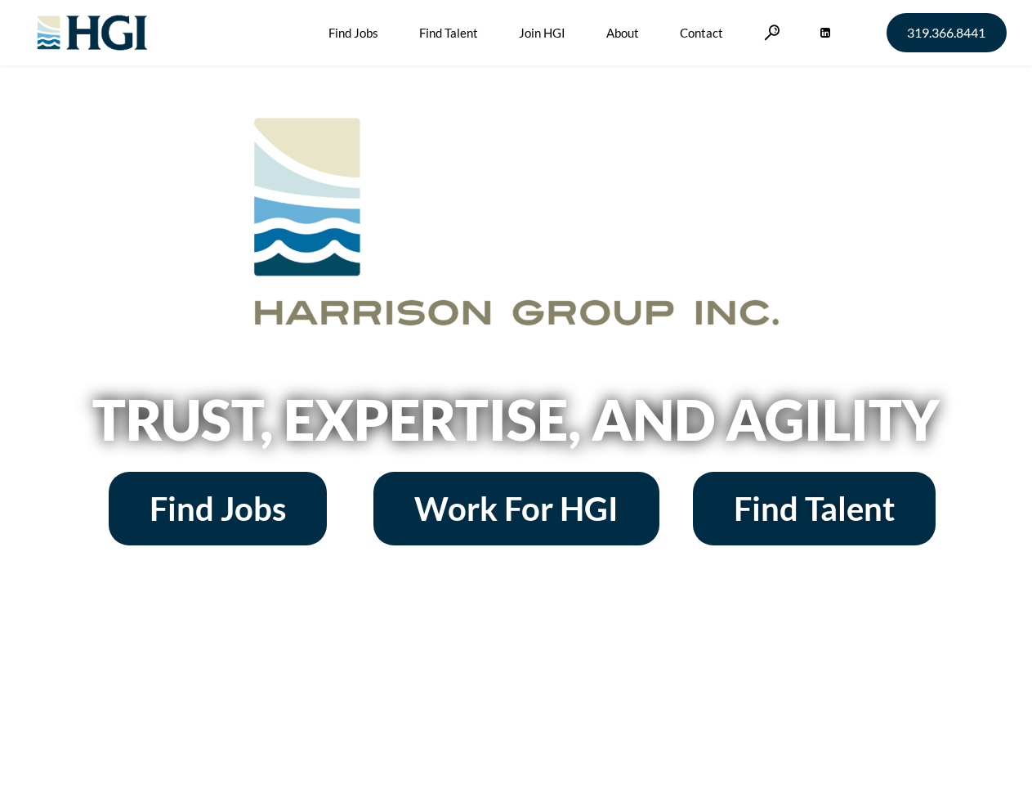 This screenshot has width=1032, height=785. Describe the element at coordinates (814, 508) in the screenshot. I see `a: Find Talent` at that location.